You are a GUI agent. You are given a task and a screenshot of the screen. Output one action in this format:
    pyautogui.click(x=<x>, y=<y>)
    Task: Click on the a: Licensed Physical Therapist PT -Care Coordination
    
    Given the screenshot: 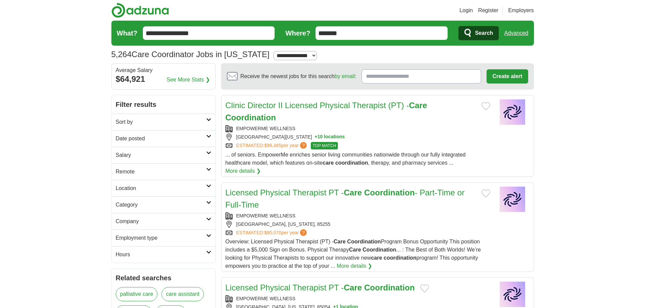 What is the action you would take?
    pyautogui.click(x=320, y=288)
    